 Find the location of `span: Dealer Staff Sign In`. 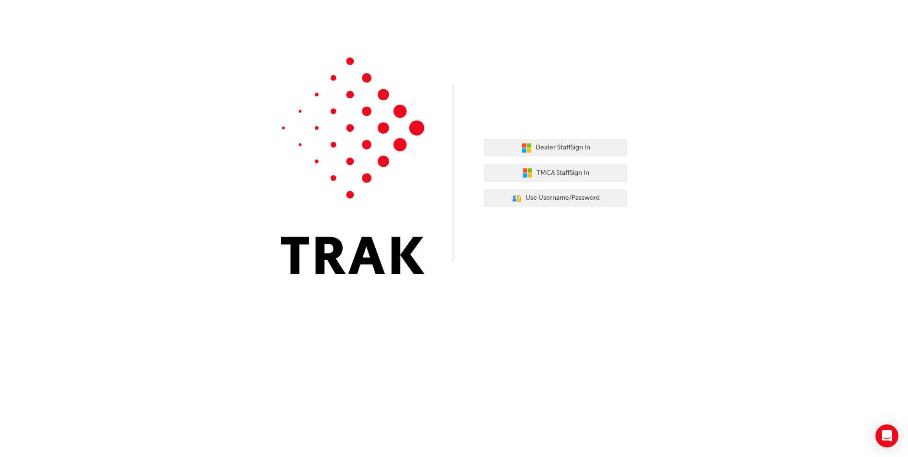

span: Dealer Staff Sign In is located at coordinates (563, 147).